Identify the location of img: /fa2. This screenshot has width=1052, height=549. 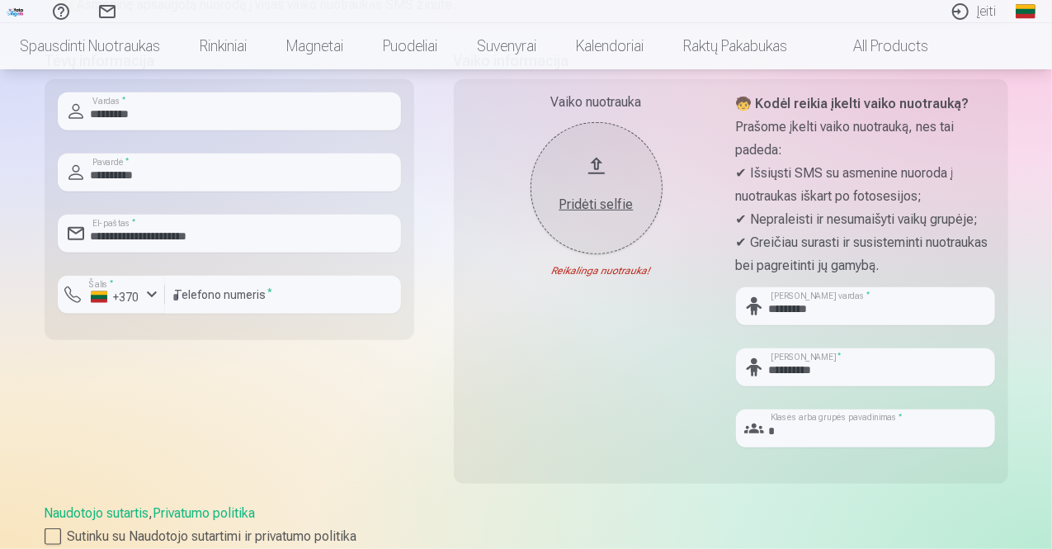
(16, 12).